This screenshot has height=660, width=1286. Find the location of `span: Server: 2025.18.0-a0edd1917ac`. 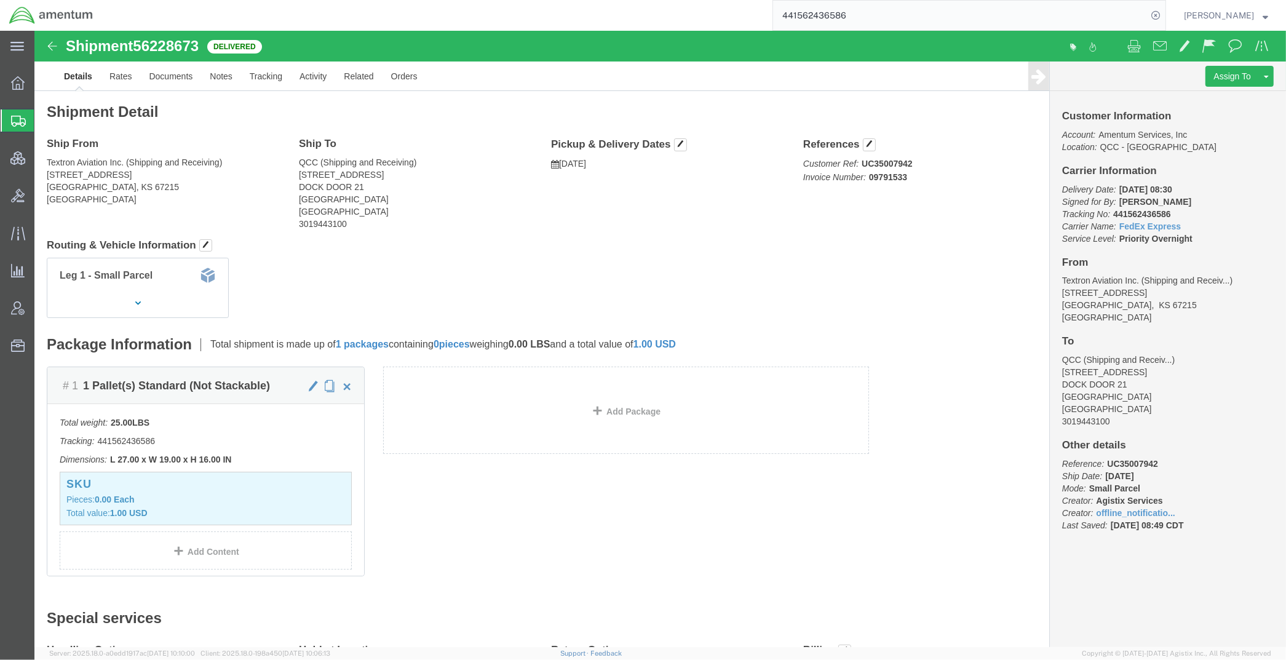

span: Server: 2025.18.0-a0edd1917ac is located at coordinates (122, 653).